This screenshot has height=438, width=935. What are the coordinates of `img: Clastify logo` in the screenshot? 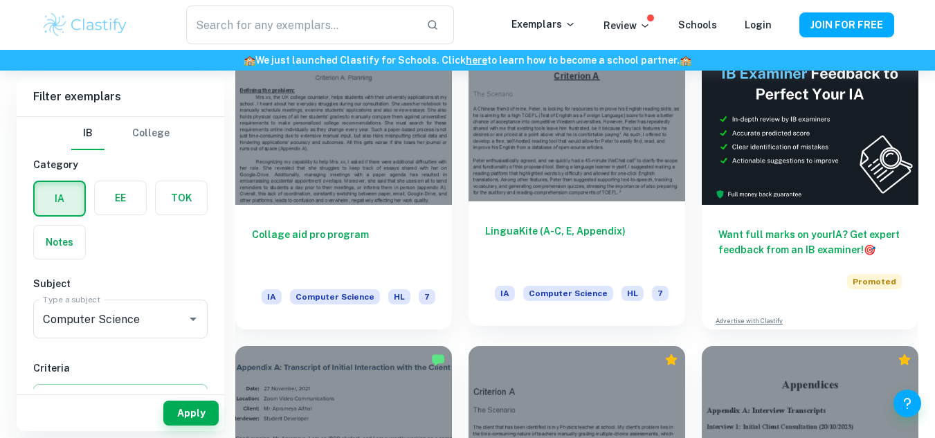 It's located at (85, 25).